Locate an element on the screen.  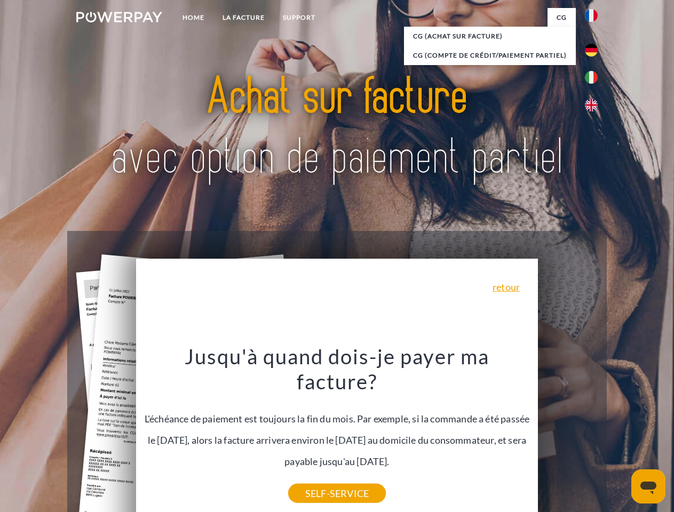
img: de is located at coordinates (591, 50).